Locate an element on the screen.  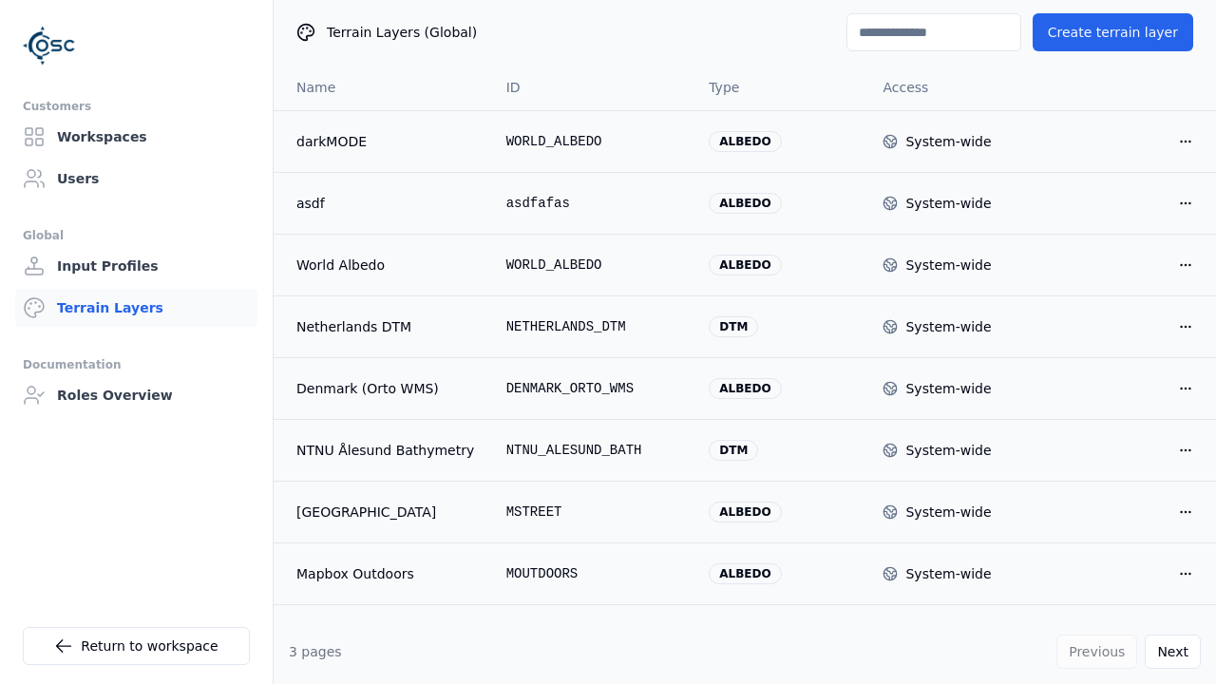
th: Name is located at coordinates (382, 87).